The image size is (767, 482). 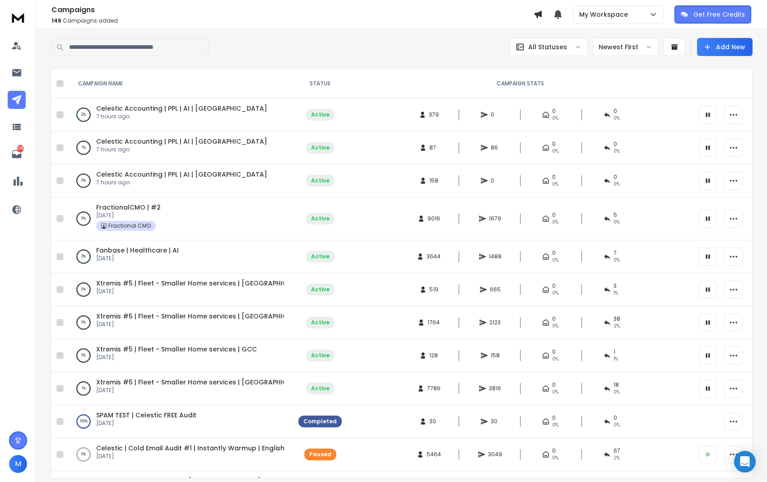 What do you see at coordinates (130, 226) in the screenshot?
I see `p: Fractional CMO` at bounding box center [130, 226].